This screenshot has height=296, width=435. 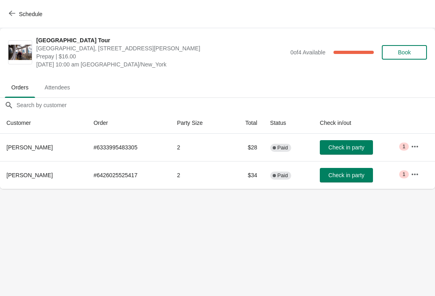 What do you see at coordinates (20, 87) in the screenshot?
I see `span: Orders` at bounding box center [20, 87].